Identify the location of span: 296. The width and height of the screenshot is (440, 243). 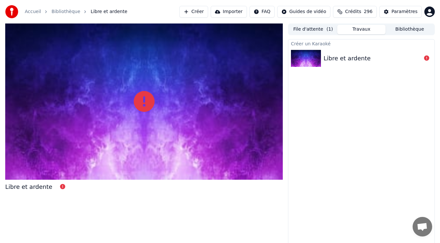
(368, 12).